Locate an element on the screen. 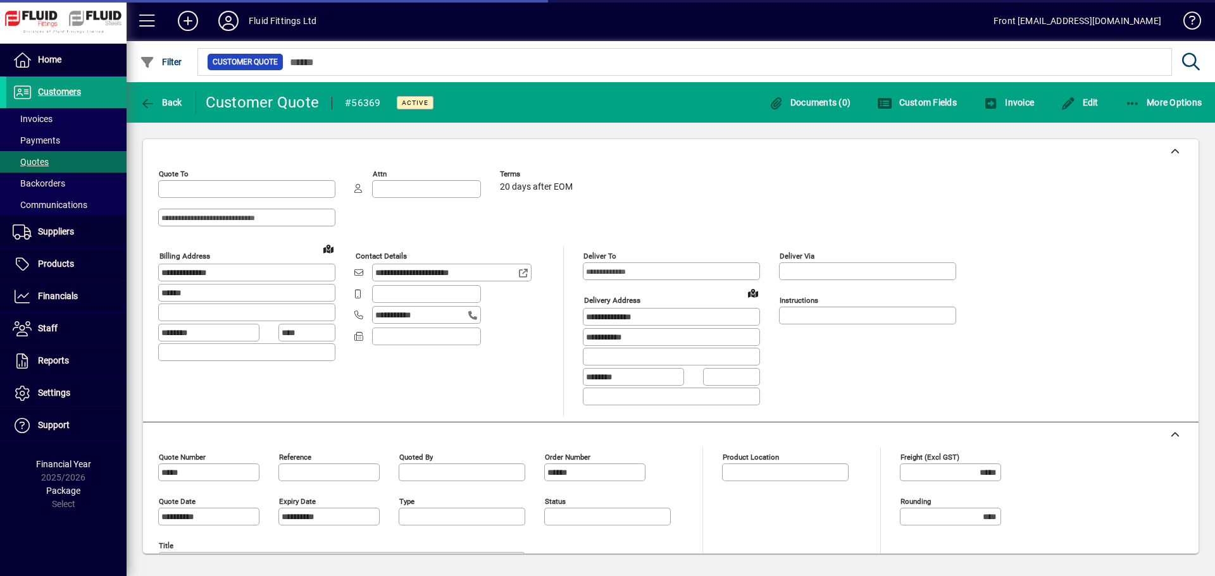 This screenshot has height=576, width=1215. div: Customer Quote is located at coordinates (263, 102).